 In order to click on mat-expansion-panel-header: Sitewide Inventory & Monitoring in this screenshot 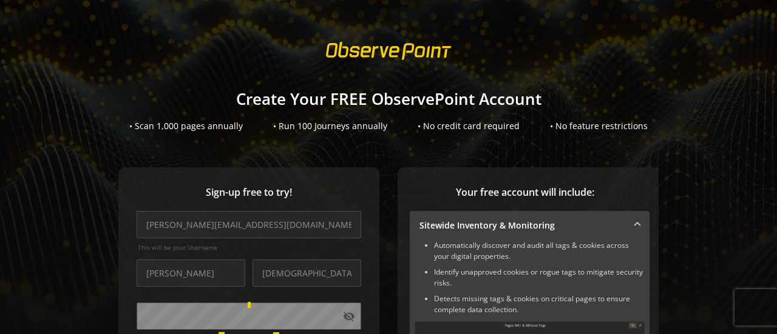, I will do `click(529, 226)`.